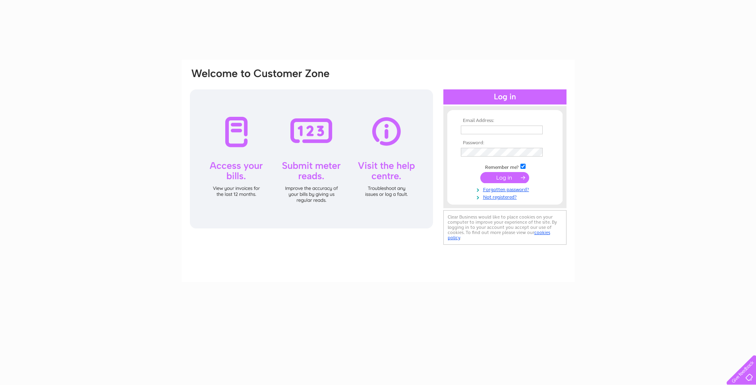  I want to click on td: Remember me?, so click(505, 166).